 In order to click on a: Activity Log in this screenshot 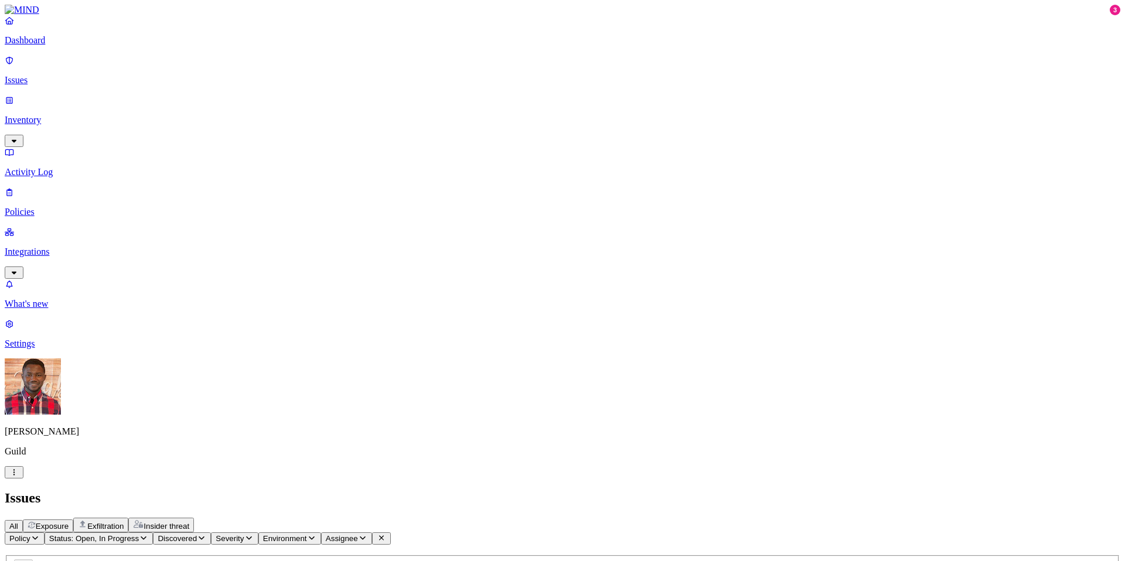, I will do `click(563, 162)`.